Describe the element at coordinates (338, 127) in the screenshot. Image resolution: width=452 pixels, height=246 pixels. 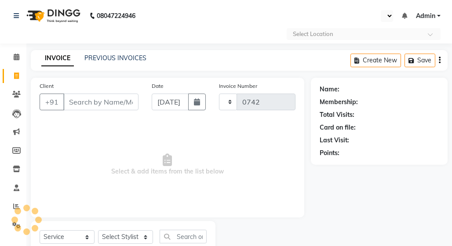
I see `div: Card on file:` at that location.